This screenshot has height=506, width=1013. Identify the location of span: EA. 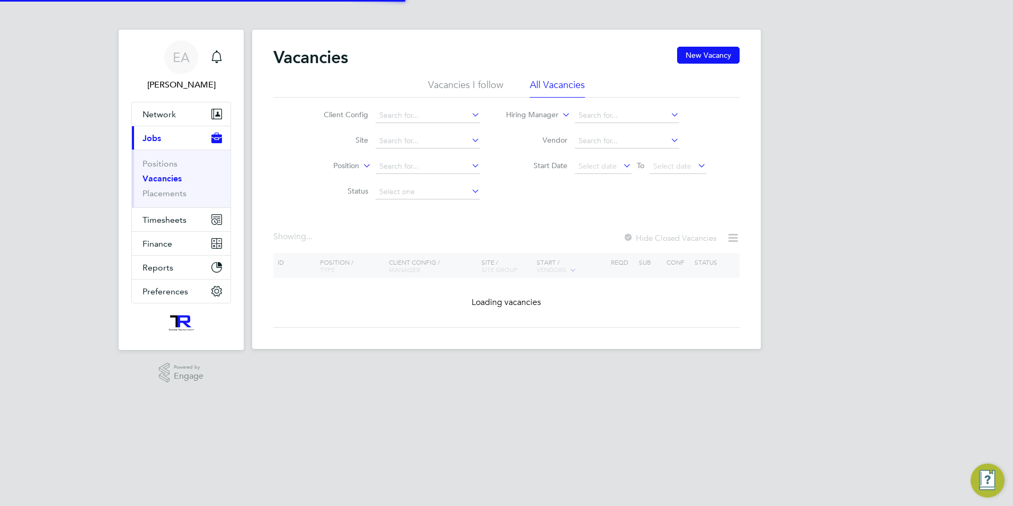
(181, 57).